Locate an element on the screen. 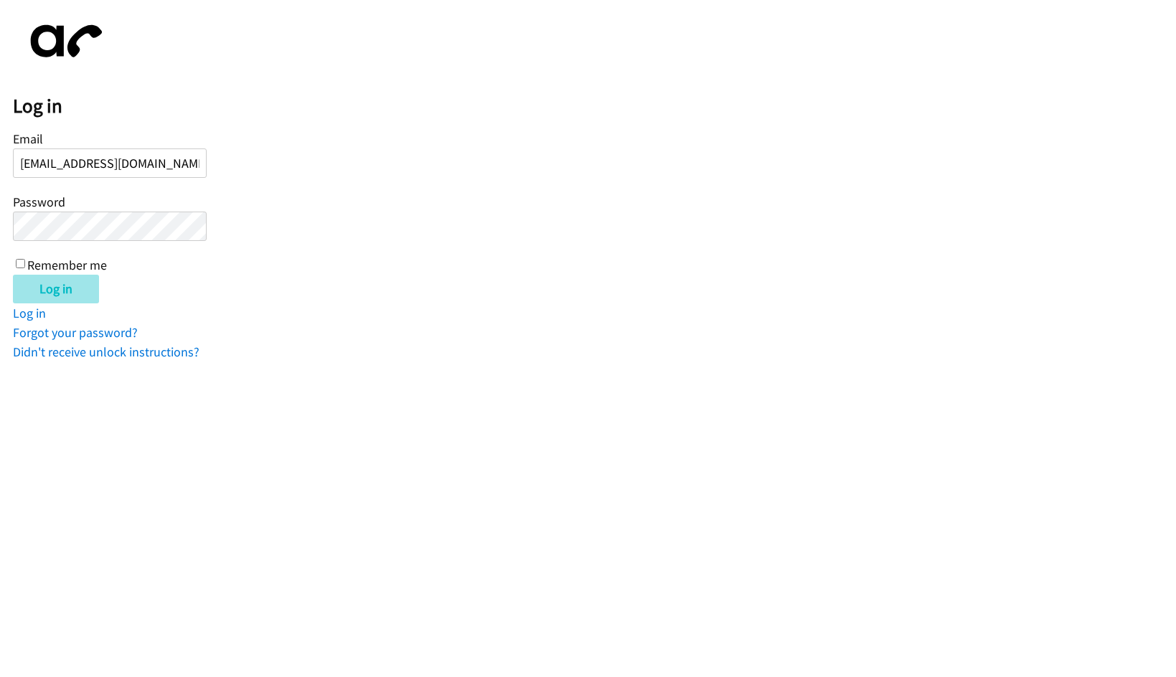 This screenshot has height=677, width=1176. img: aphone-8a226864a2ddd6a5e75d1ebefc011f4aa8f32683c2d82f3fb0802fe031f96514.svg is located at coordinates (63, 41).